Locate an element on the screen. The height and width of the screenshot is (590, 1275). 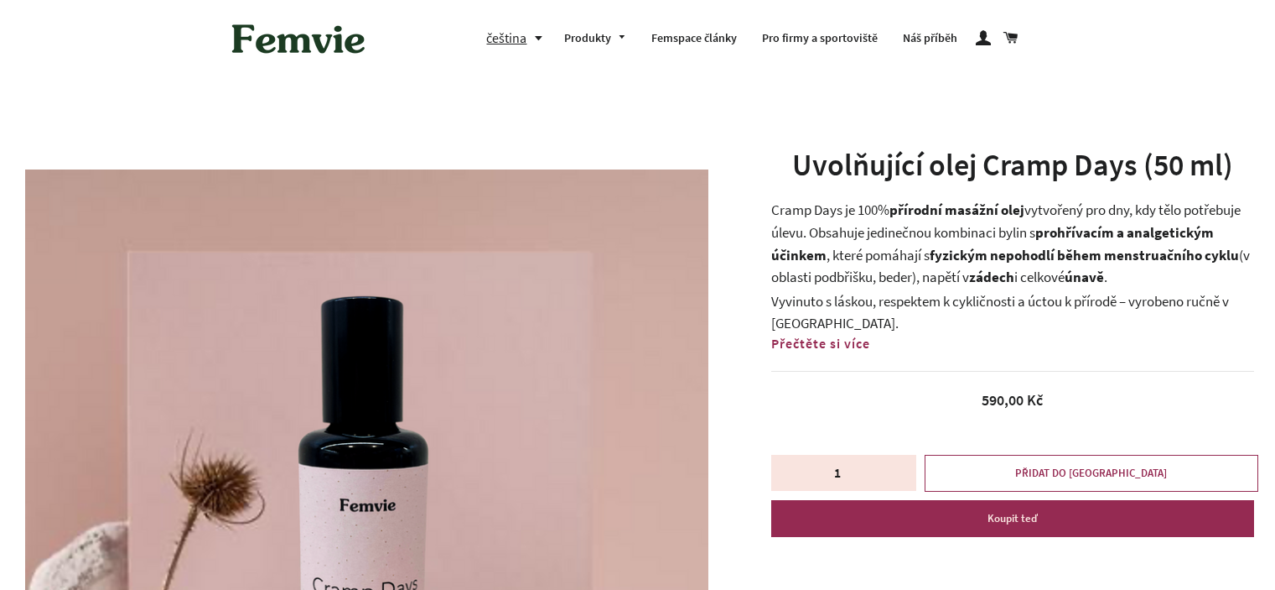
strong: únavě is located at coordinates (1084, 277).